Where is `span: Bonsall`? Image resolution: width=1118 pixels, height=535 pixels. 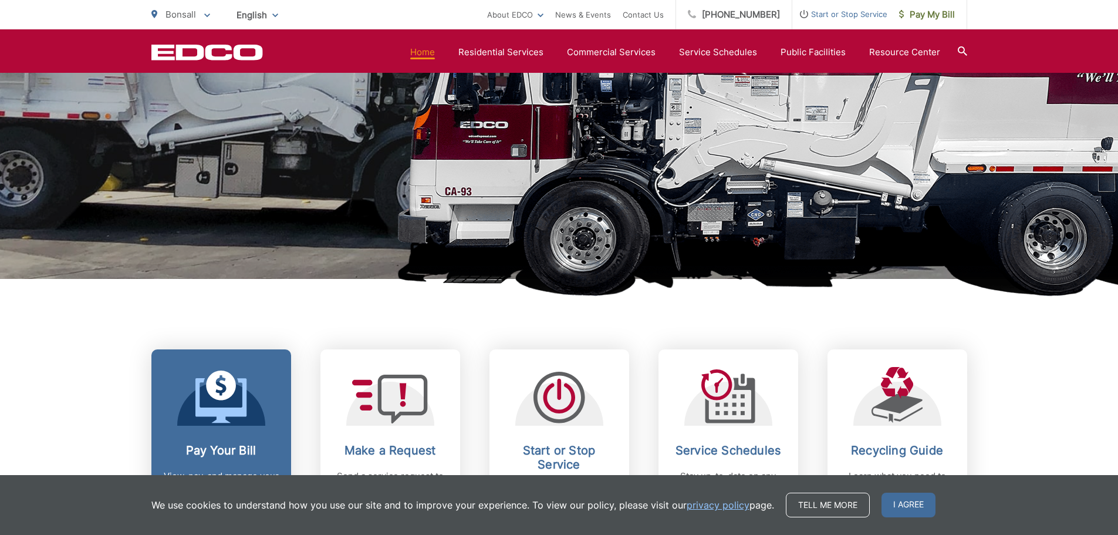 span: Bonsall is located at coordinates (181, 14).